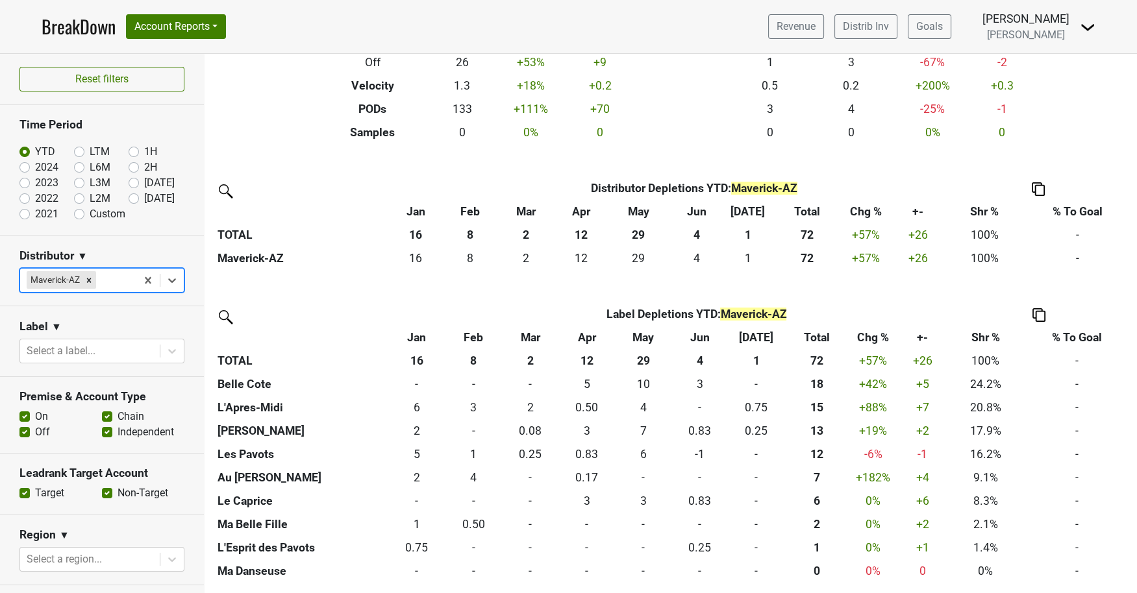  I want to click on div: +4, so click(922, 478).